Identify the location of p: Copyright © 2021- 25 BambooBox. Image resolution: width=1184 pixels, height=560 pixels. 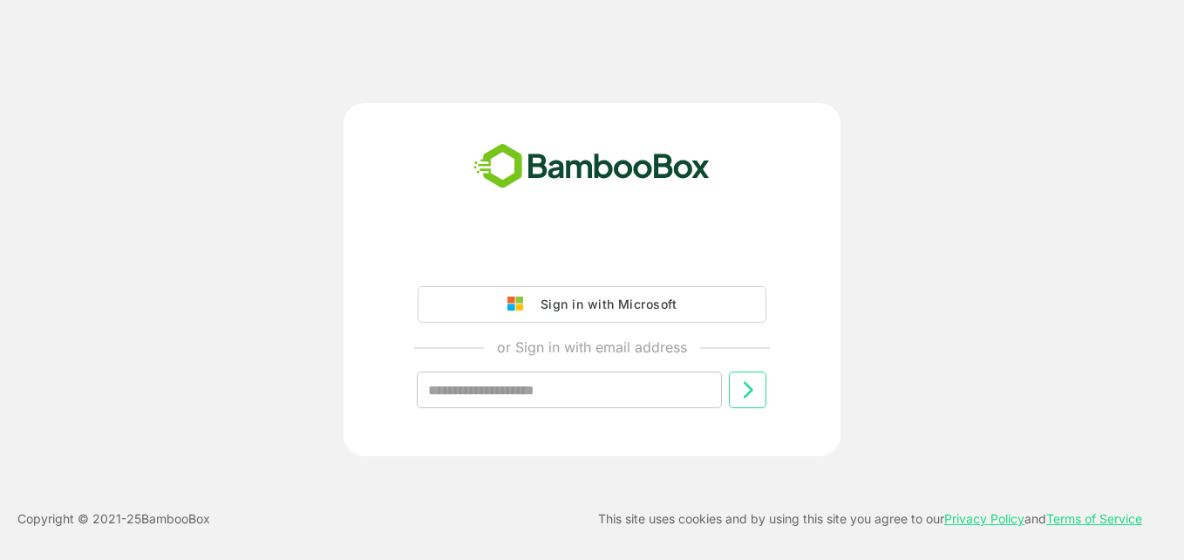
(113, 519).